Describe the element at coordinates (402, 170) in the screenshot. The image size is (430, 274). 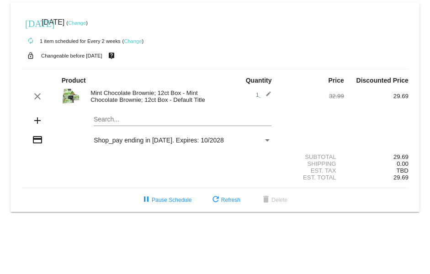
I see `span: TBD` at that location.